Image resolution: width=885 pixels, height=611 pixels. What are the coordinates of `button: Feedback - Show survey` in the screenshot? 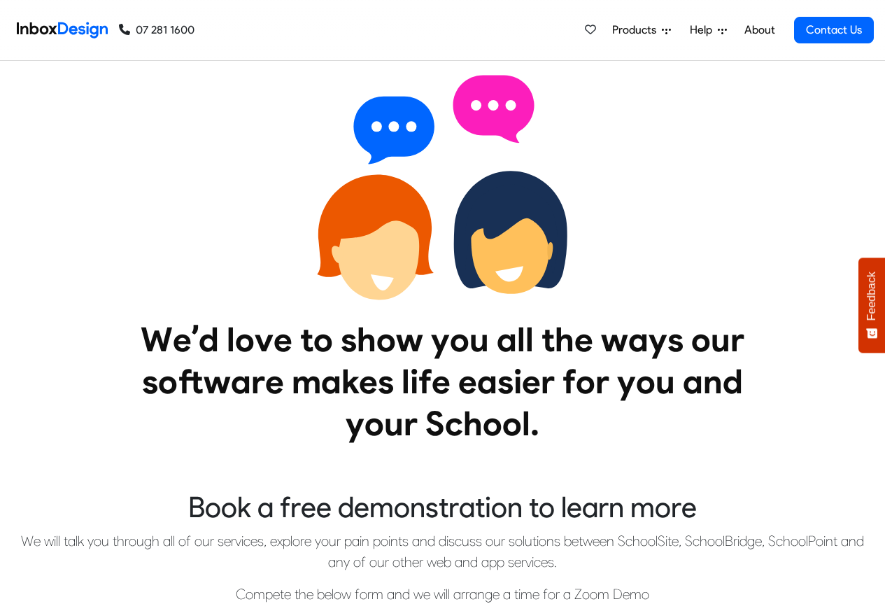 It's located at (872, 305).